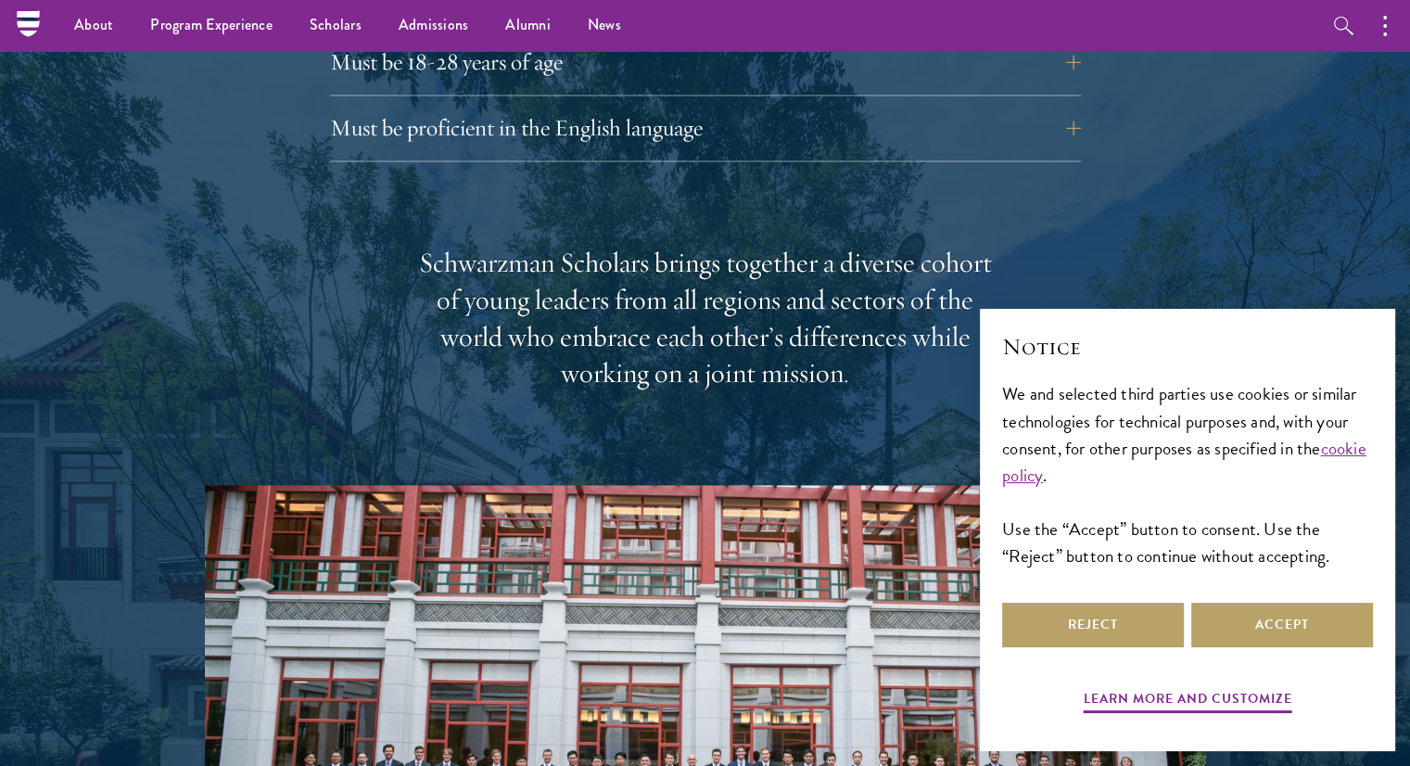  I want to click on div: We and selected third parties use cookies or similar technologies for technical purposes and, wit..., so click(1187, 474).